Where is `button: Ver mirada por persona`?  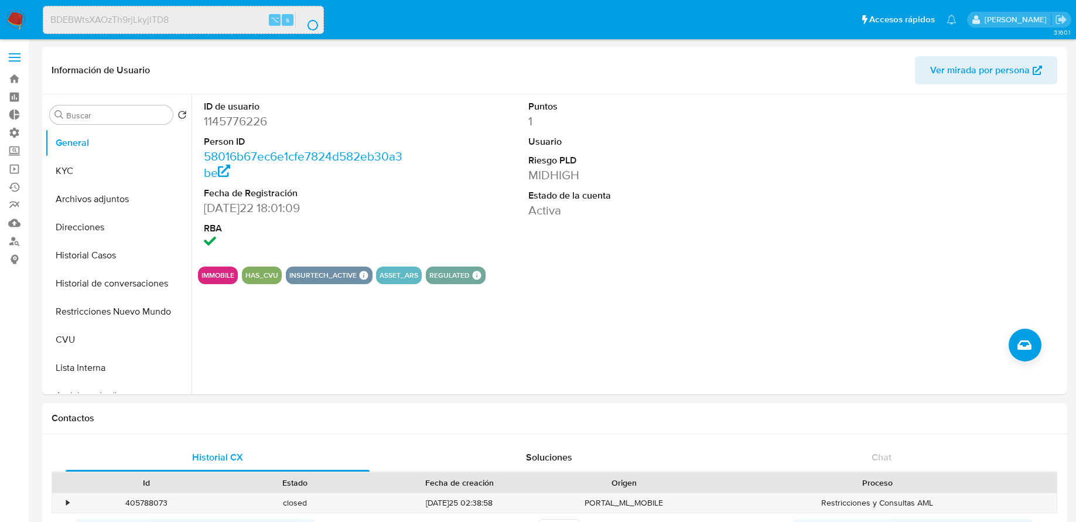
button: Ver mirada por persona is located at coordinates (986, 70).